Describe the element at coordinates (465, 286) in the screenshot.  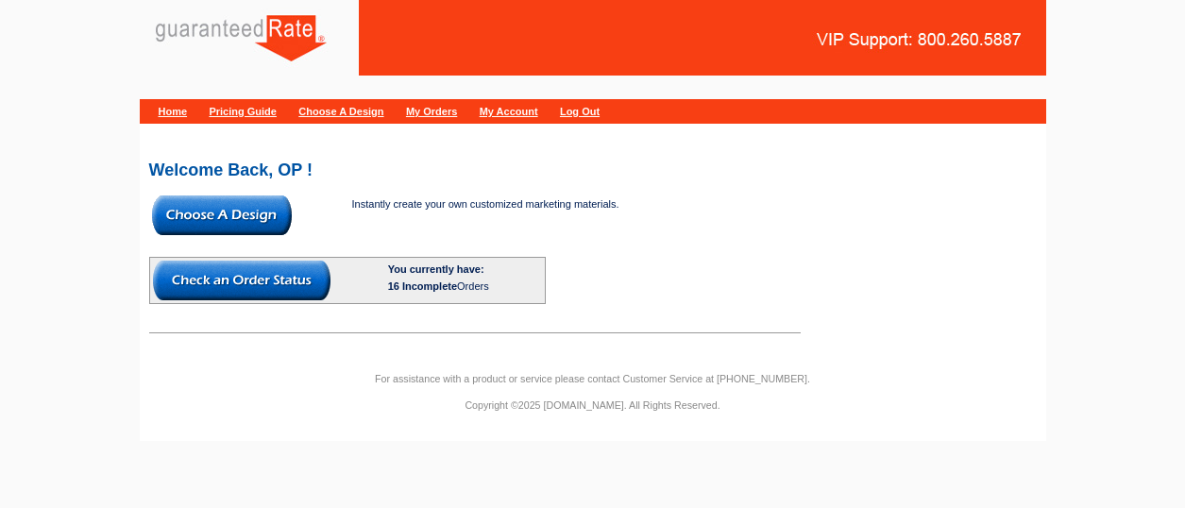
I see `div: Orders` at that location.